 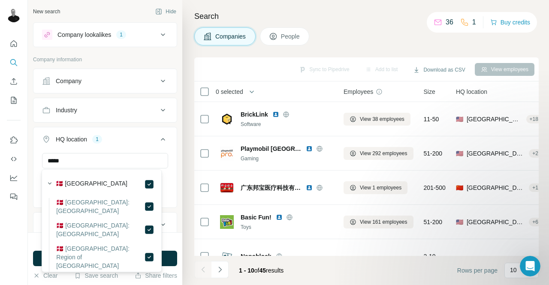 I want to click on button: View 292 employees, so click(x=378, y=154).